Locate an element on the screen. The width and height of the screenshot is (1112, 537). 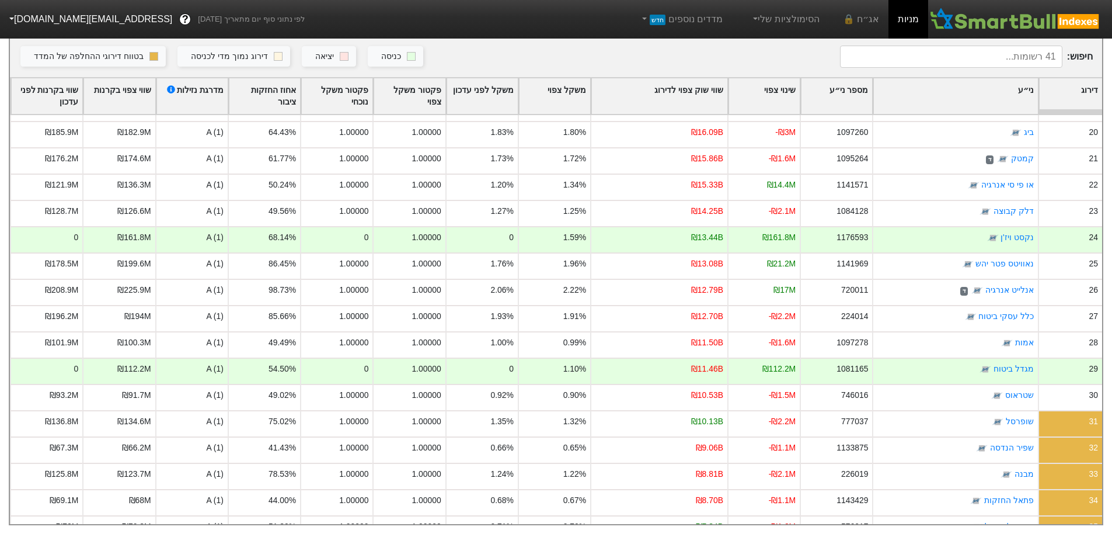
div: 27 is located at coordinates (1093, 316).